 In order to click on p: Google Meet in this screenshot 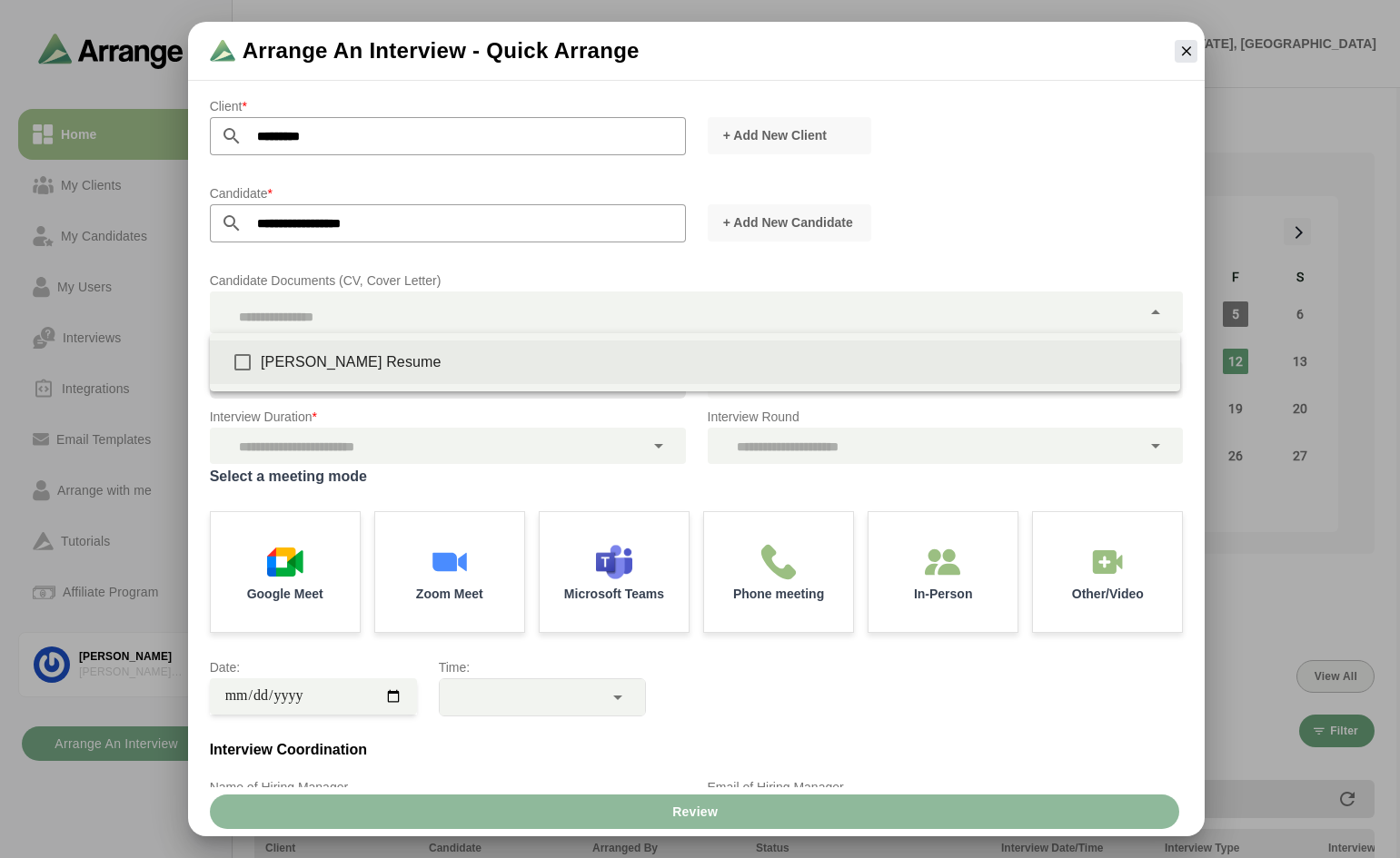, I will do `click(285, 594)`.